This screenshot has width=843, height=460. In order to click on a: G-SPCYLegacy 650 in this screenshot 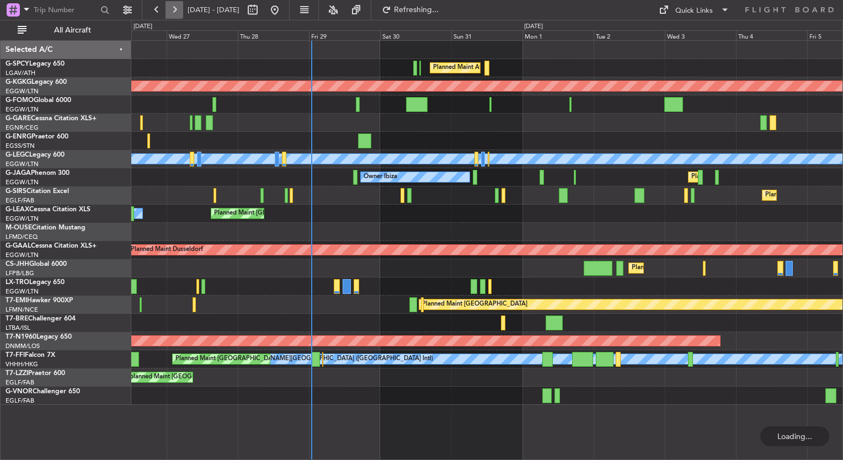, I will do `click(35, 64)`.